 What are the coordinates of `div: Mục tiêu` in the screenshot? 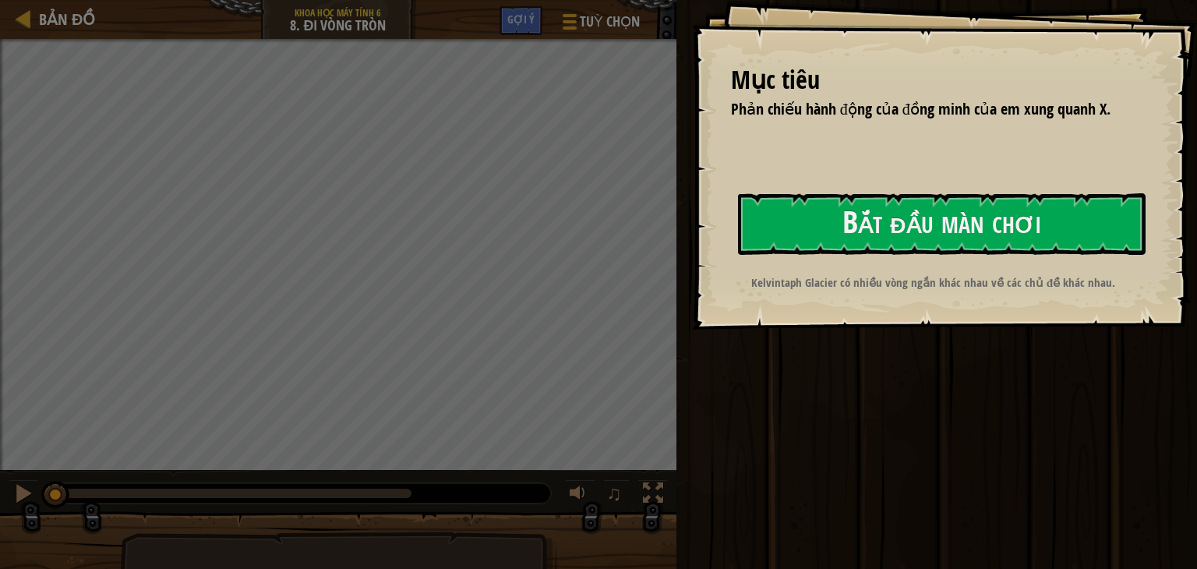 It's located at (937, 80).